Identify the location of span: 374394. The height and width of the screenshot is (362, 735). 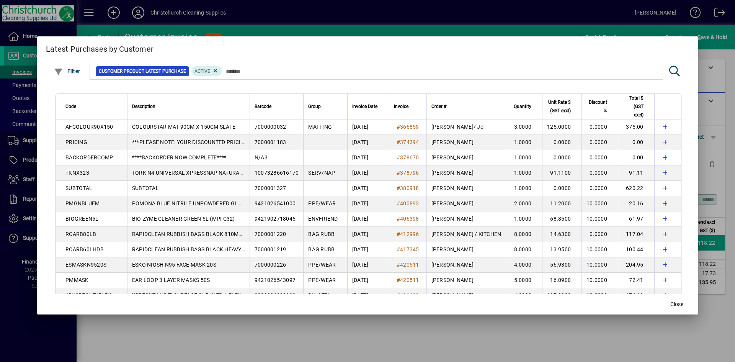
(410, 142).